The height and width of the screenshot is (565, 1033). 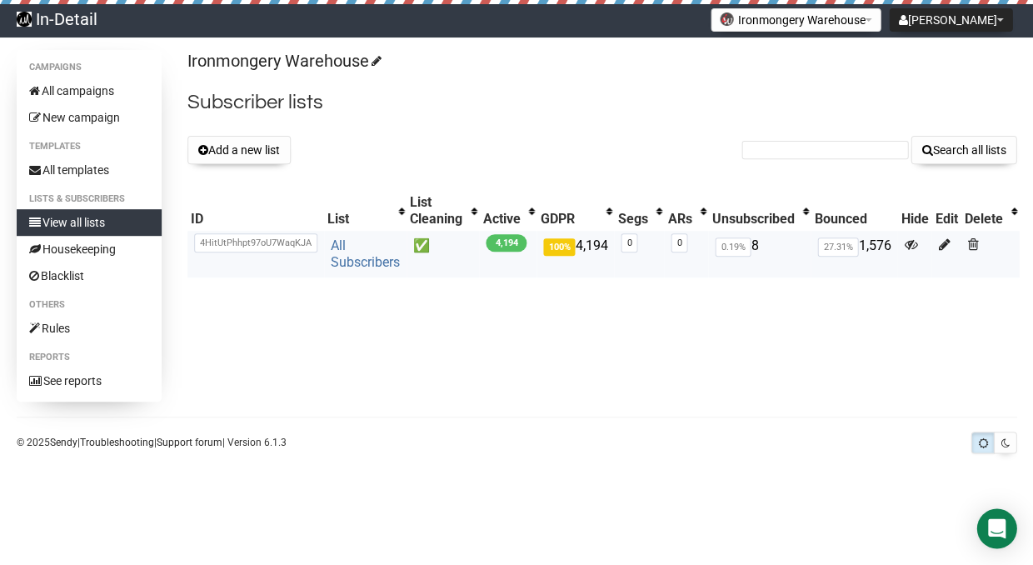 What do you see at coordinates (575, 254) in the screenshot?
I see `td: 4,194` at bounding box center [575, 254].